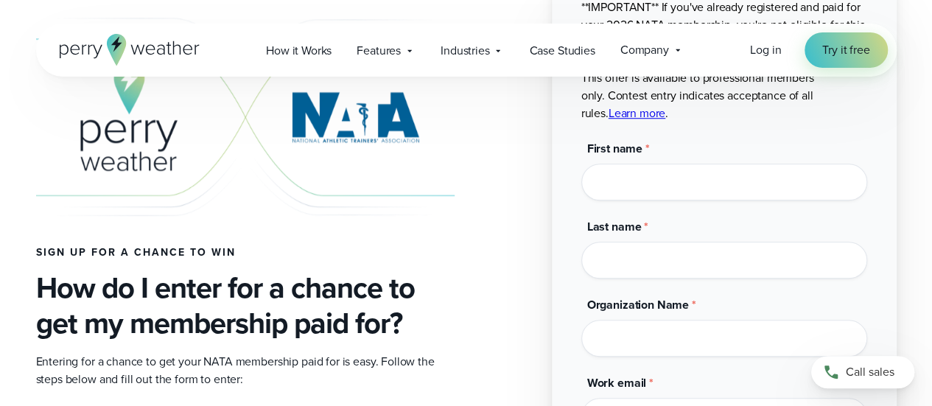 The height and width of the screenshot is (406, 932). Describe the element at coordinates (298, 50) in the screenshot. I see `a: How it Works` at that location.